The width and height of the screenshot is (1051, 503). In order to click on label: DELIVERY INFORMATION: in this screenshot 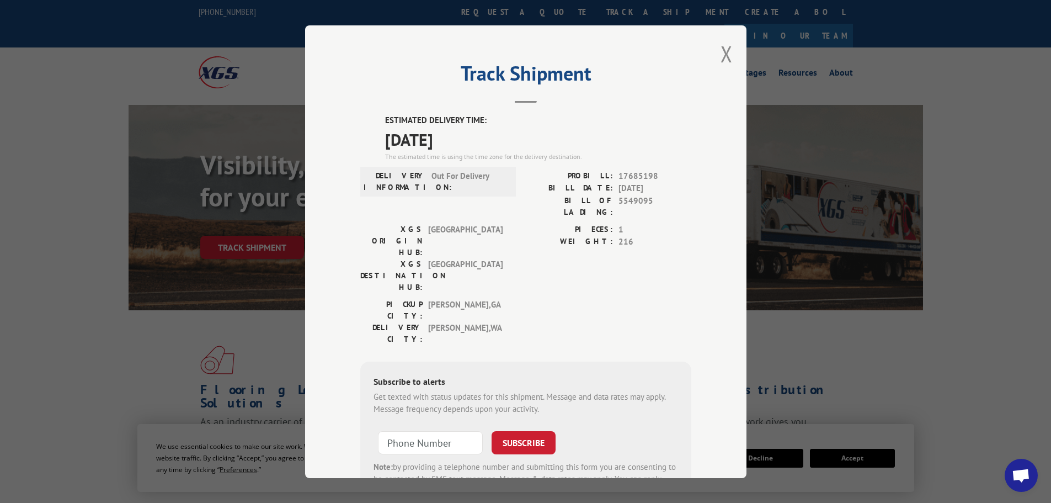, I will do `click(395, 181)`.